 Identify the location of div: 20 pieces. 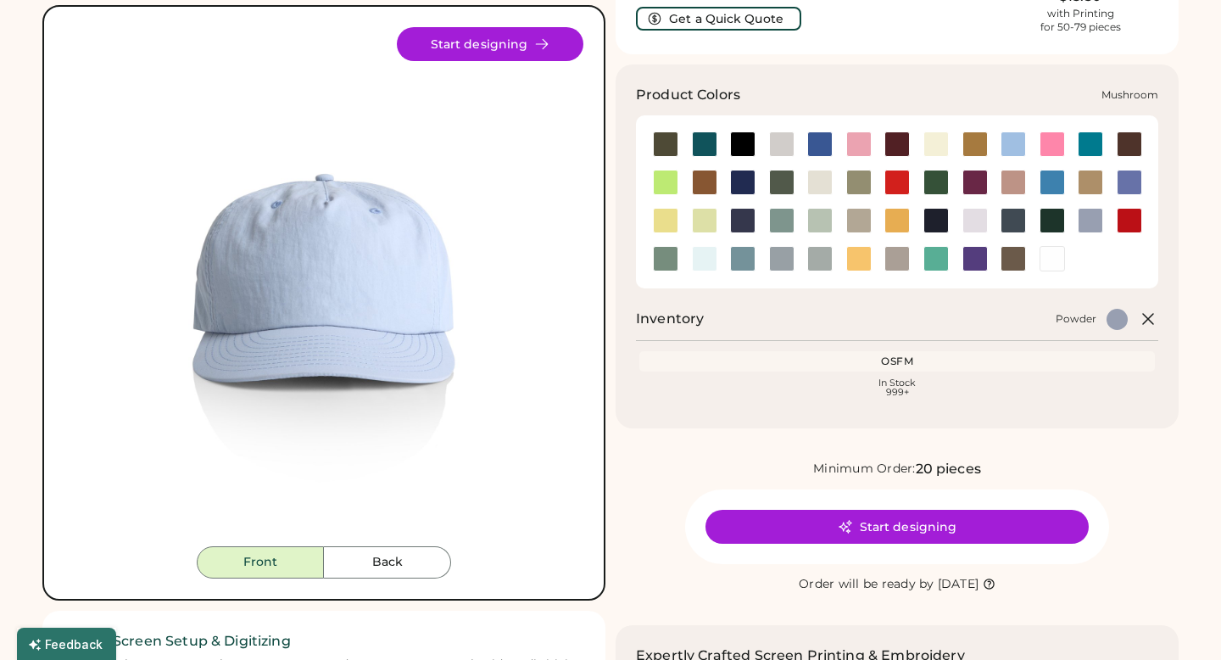
(948, 469).